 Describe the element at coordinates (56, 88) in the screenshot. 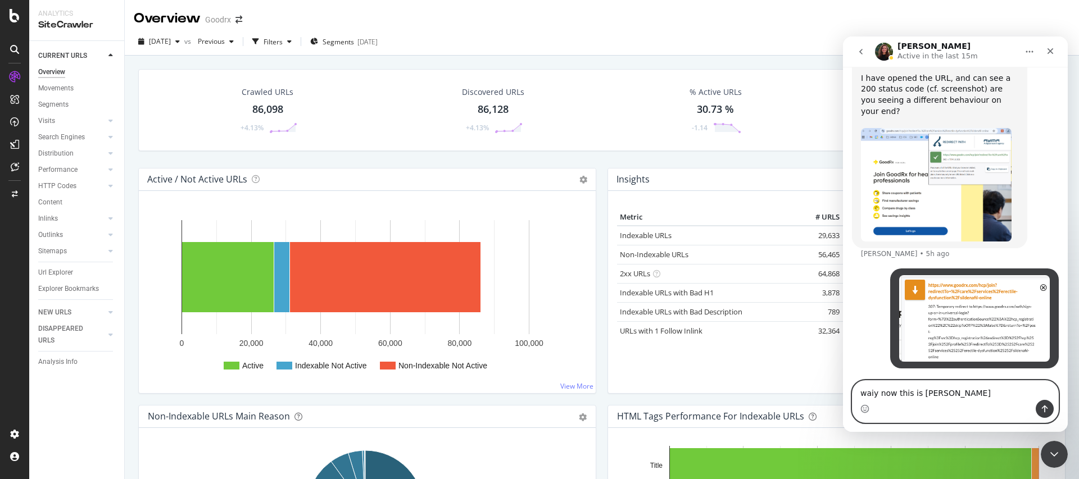

I see `div: Movements` at that location.